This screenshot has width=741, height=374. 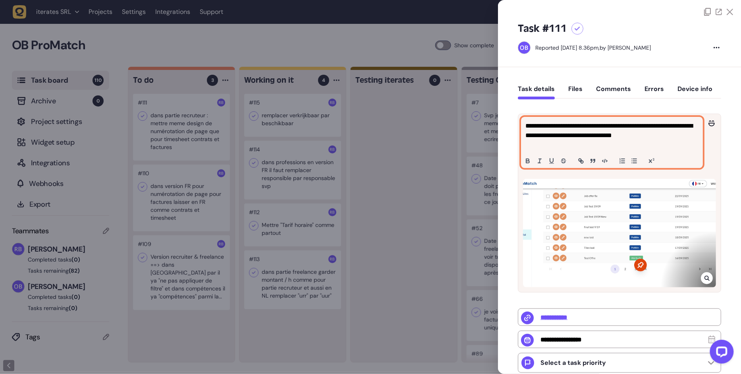 What do you see at coordinates (695, 92) in the screenshot?
I see `button: Device info` at bounding box center [695, 92].